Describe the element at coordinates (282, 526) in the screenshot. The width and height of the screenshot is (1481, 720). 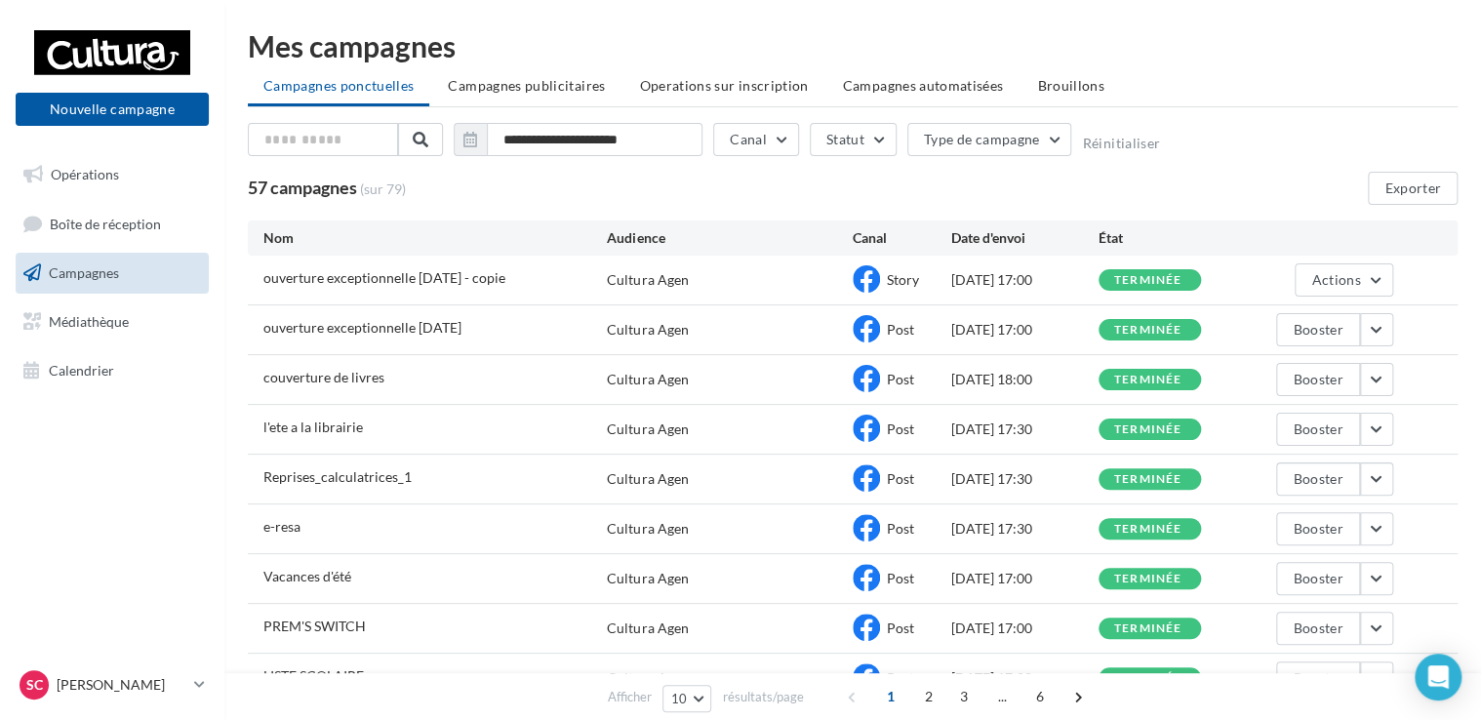
I see `span: e-resa` at that location.